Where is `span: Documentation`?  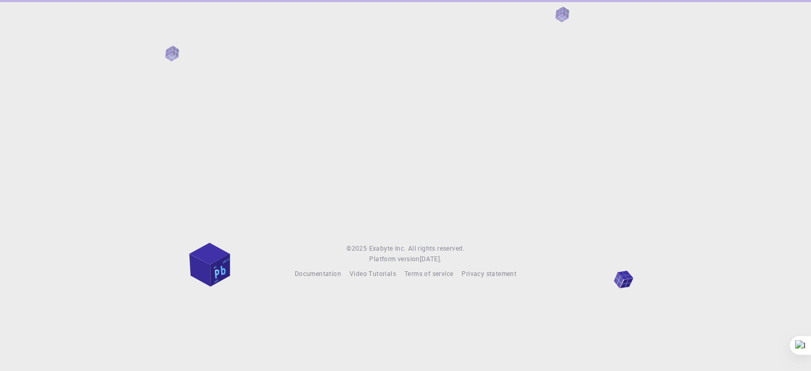 span: Documentation is located at coordinates (318, 273).